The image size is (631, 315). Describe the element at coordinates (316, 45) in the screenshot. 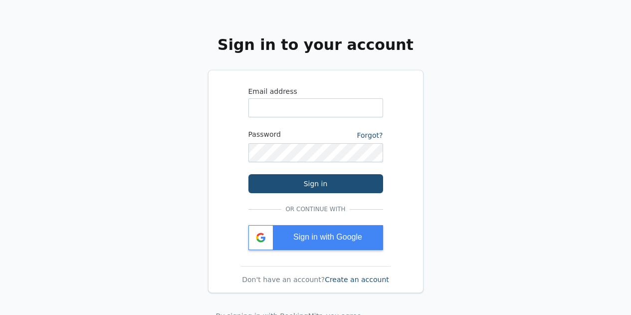

I see `h2: Sign in to your account` at that location.